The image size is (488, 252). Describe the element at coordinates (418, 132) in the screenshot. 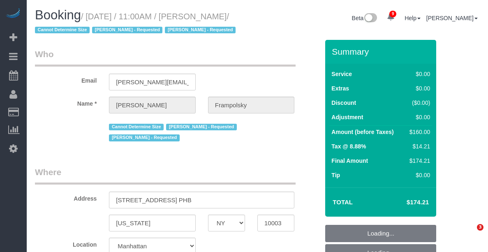

I see `div: $160.00` at that location.